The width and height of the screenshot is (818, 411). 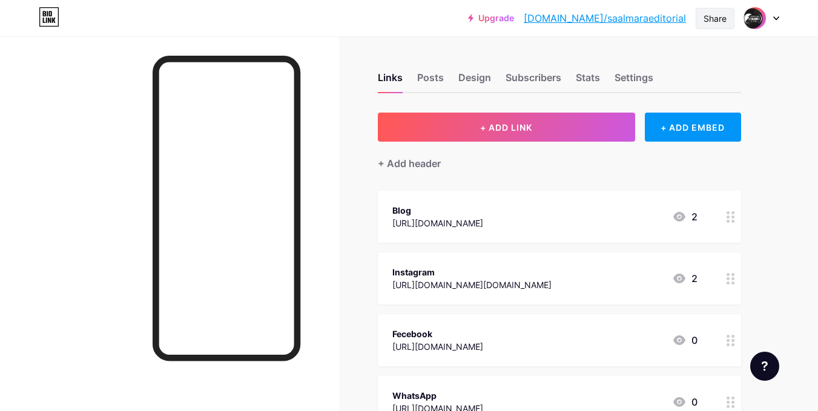 What do you see at coordinates (472, 272) in the screenshot?
I see `div: Instagram` at bounding box center [472, 272].